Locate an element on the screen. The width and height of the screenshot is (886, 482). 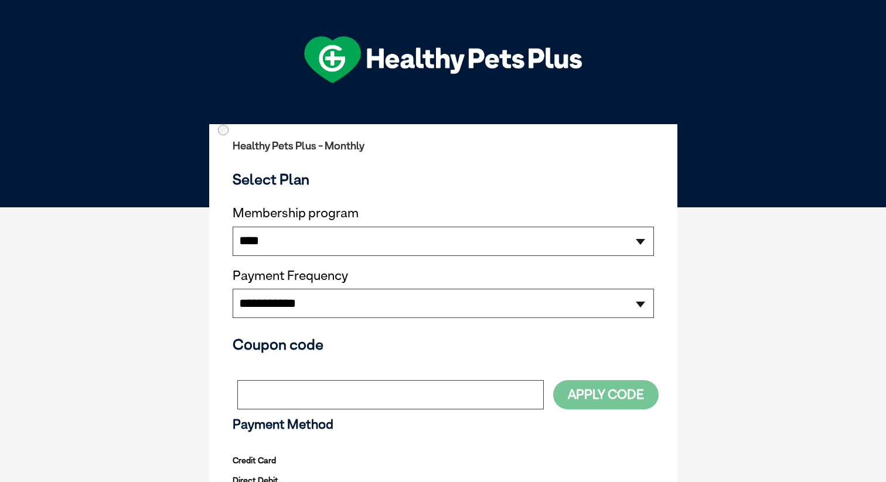
img: hpp-logo-landscape-green-white.png is located at coordinates (443, 60).